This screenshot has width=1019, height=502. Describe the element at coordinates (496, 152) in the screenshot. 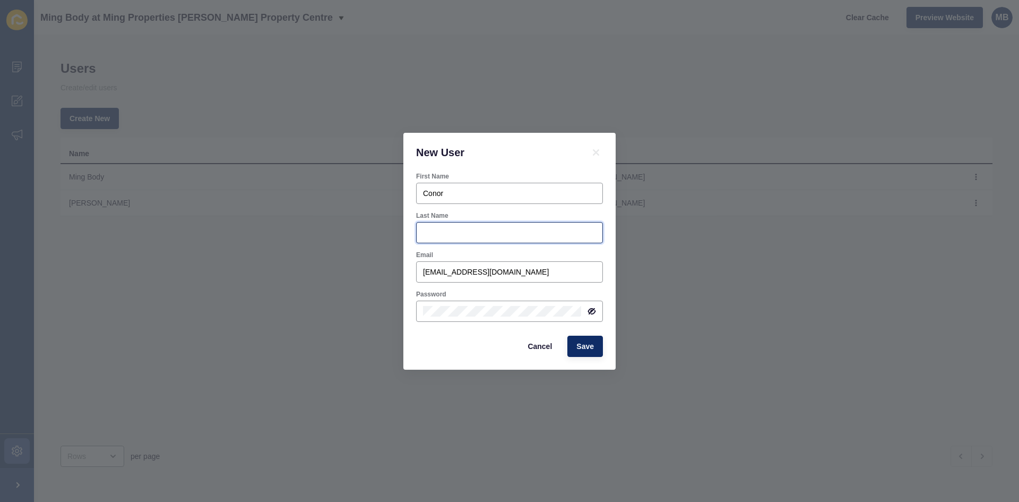

I see `h1: New User` at that location.